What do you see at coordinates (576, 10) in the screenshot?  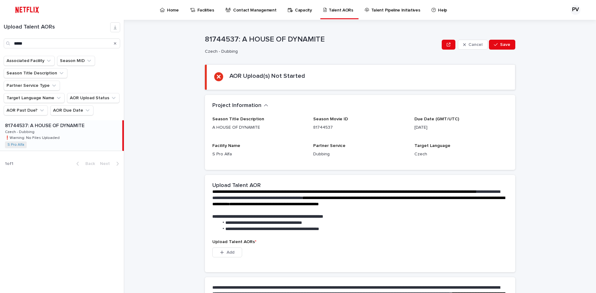 I see `div: PV` at bounding box center [576, 10].